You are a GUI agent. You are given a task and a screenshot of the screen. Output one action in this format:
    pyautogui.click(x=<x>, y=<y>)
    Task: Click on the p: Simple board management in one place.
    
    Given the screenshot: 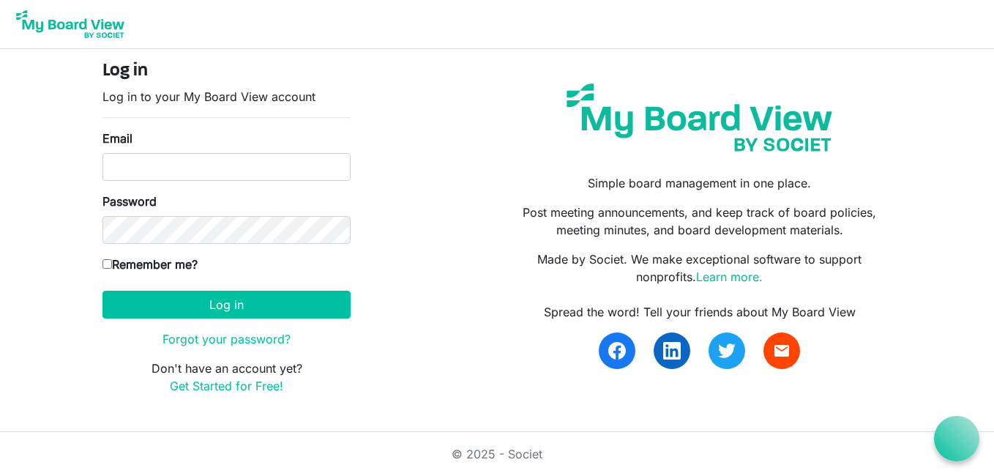 What is the action you would take?
    pyautogui.click(x=700, y=183)
    